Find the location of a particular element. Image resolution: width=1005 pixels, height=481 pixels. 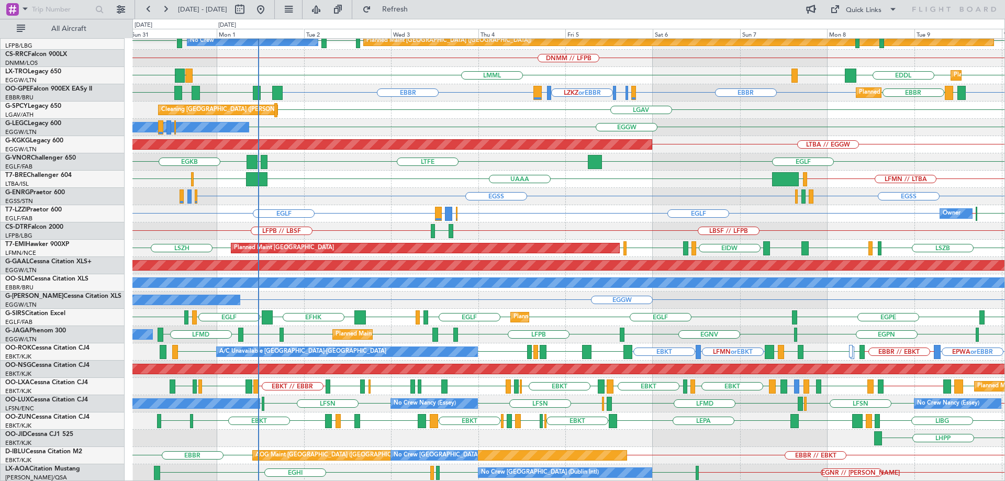

a: LGAV/ATH is located at coordinates (19, 115).